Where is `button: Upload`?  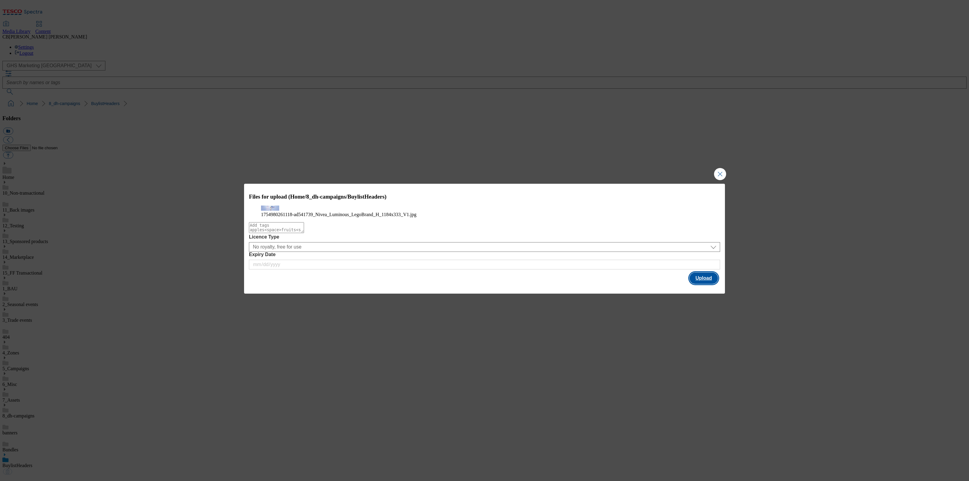 button: Upload is located at coordinates (704, 278).